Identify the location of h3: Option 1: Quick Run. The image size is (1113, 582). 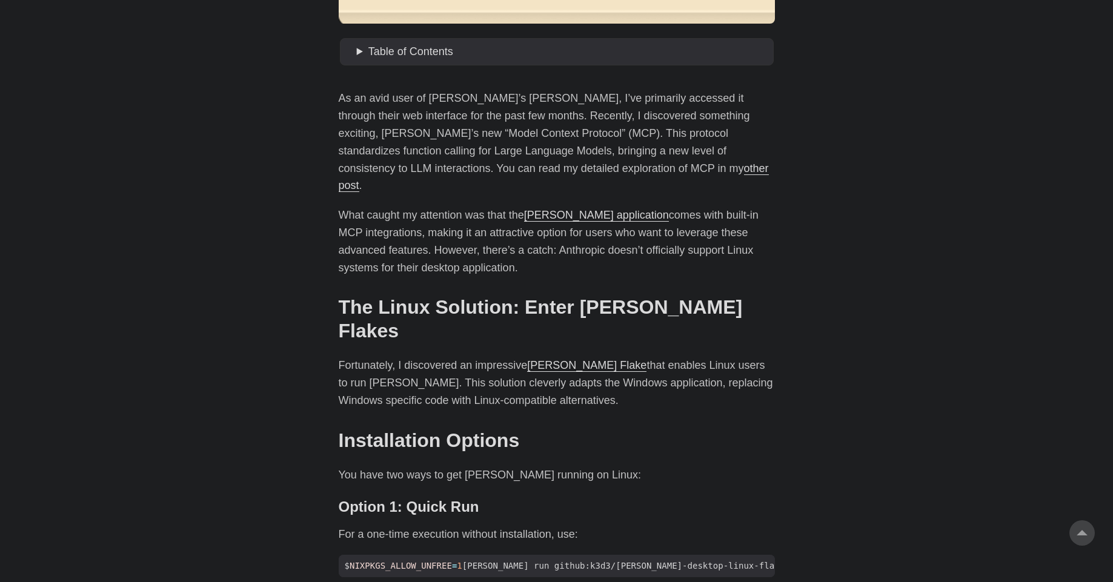
(557, 507).